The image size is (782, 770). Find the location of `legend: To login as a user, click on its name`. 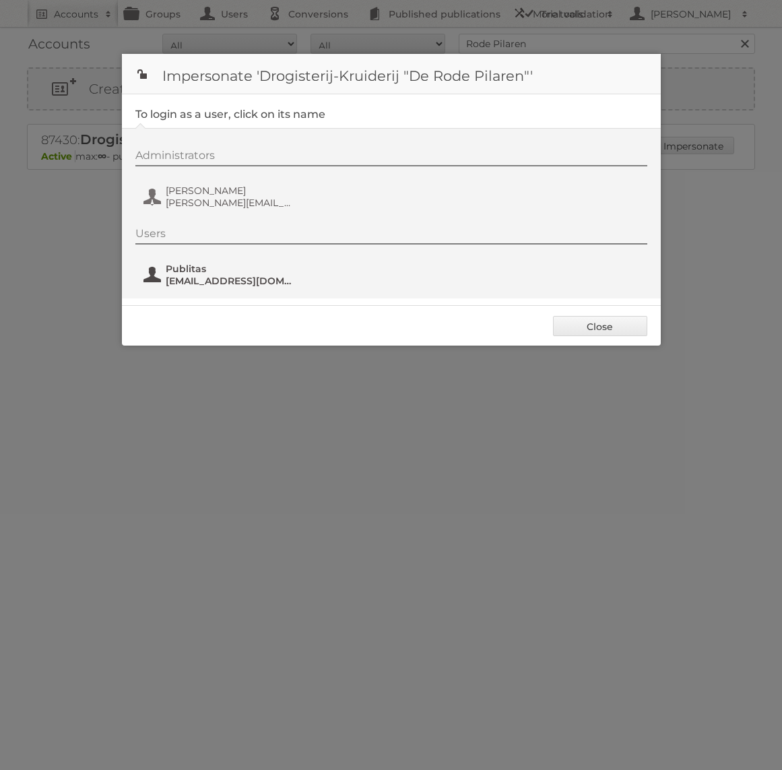

legend: To login as a user, click on its name is located at coordinates (230, 114).